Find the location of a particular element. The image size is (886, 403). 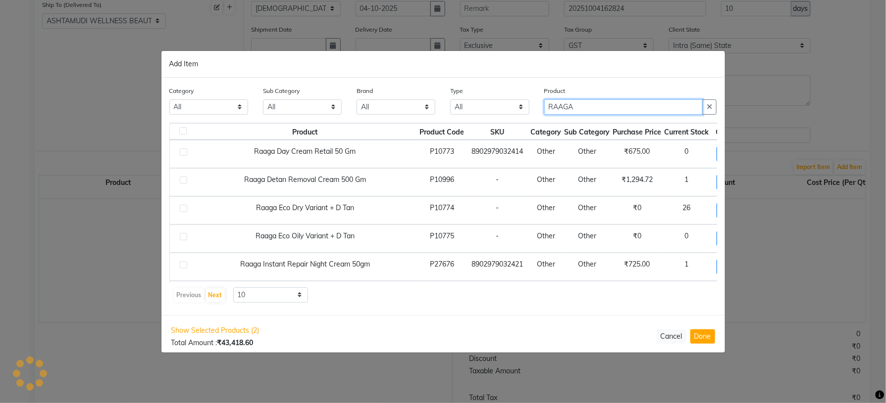

td: 8902979032414 is located at coordinates (497, 154).